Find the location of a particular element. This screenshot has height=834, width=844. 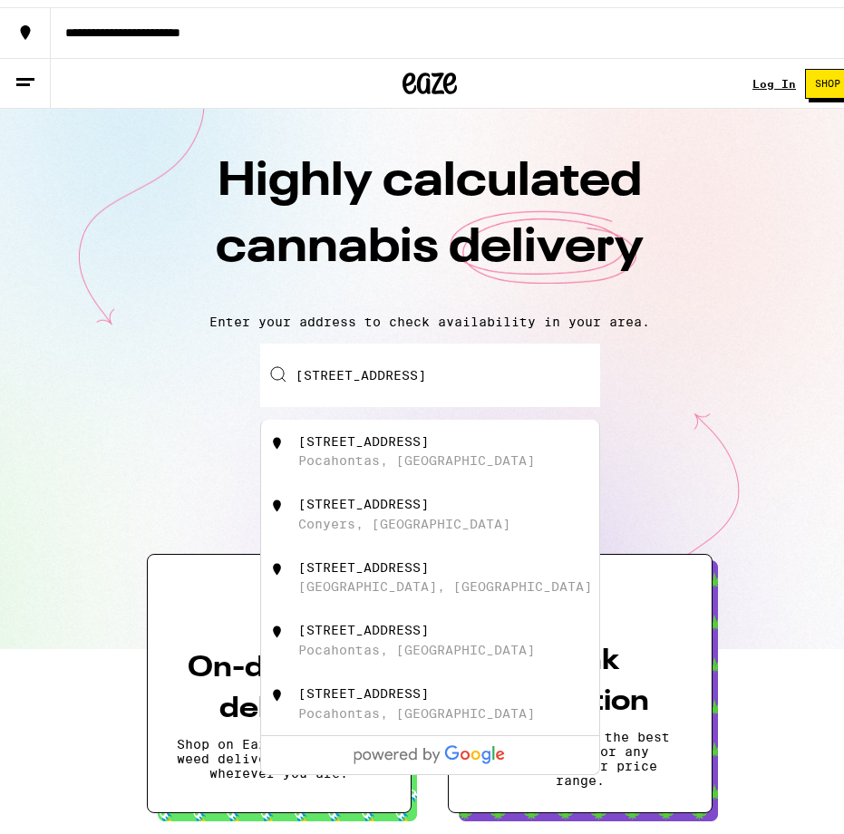

img: 2526 Oak Creek Lane is located at coordinates (277, 498).